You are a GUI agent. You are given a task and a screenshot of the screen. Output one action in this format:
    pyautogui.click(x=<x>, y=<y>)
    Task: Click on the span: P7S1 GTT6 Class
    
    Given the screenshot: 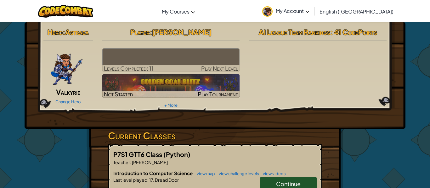 What is the action you would take?
    pyautogui.click(x=138, y=154)
    